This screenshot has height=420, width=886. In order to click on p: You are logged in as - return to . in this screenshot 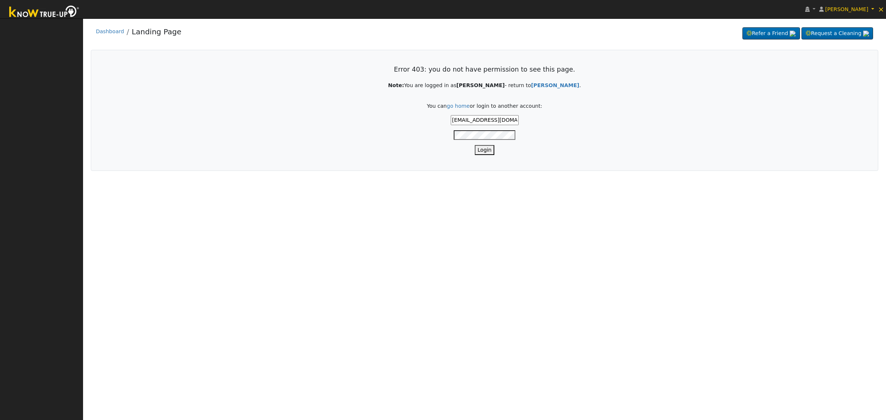, I will do `click(484, 85)`.